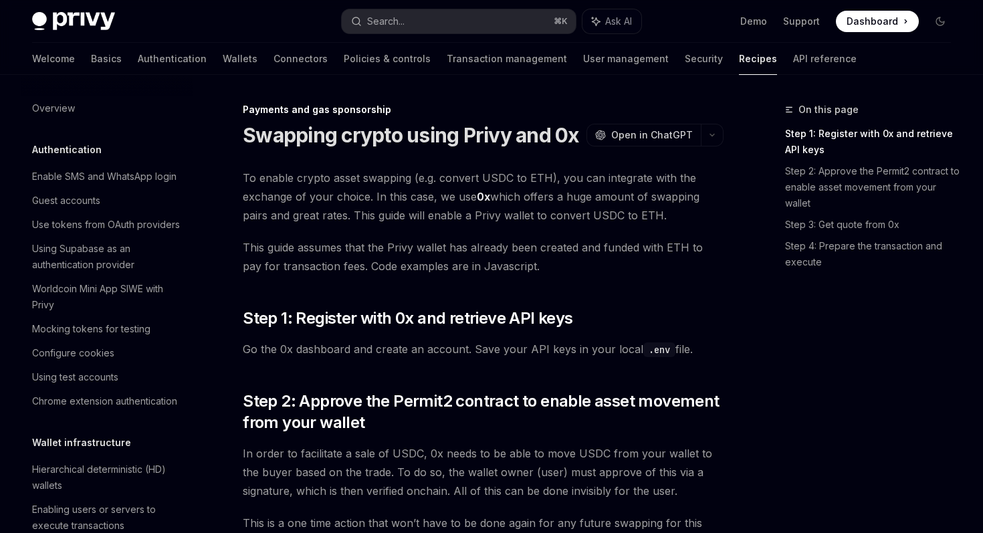  Describe the element at coordinates (107, 108) in the screenshot. I see `a: Overview` at that location.